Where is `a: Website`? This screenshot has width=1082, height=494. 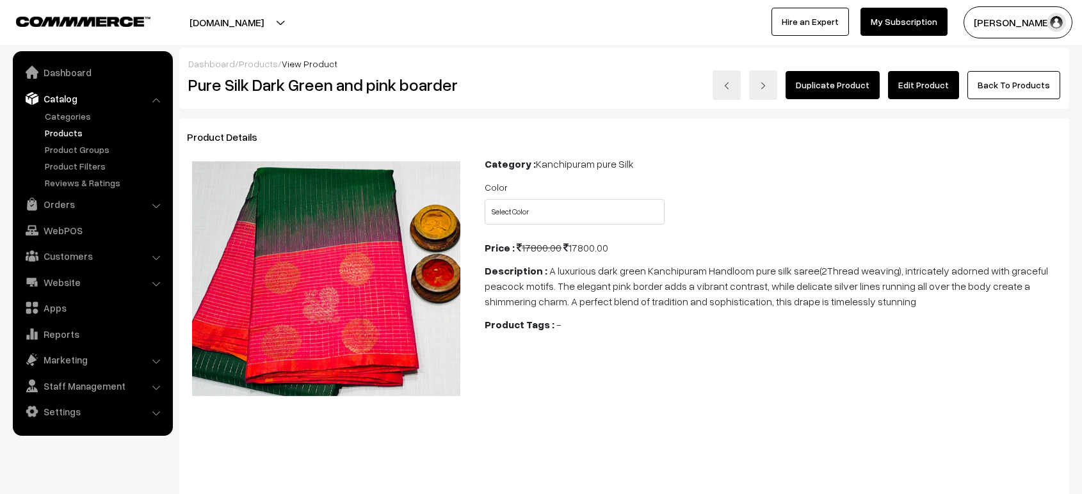
a: Website is located at coordinates (92, 282).